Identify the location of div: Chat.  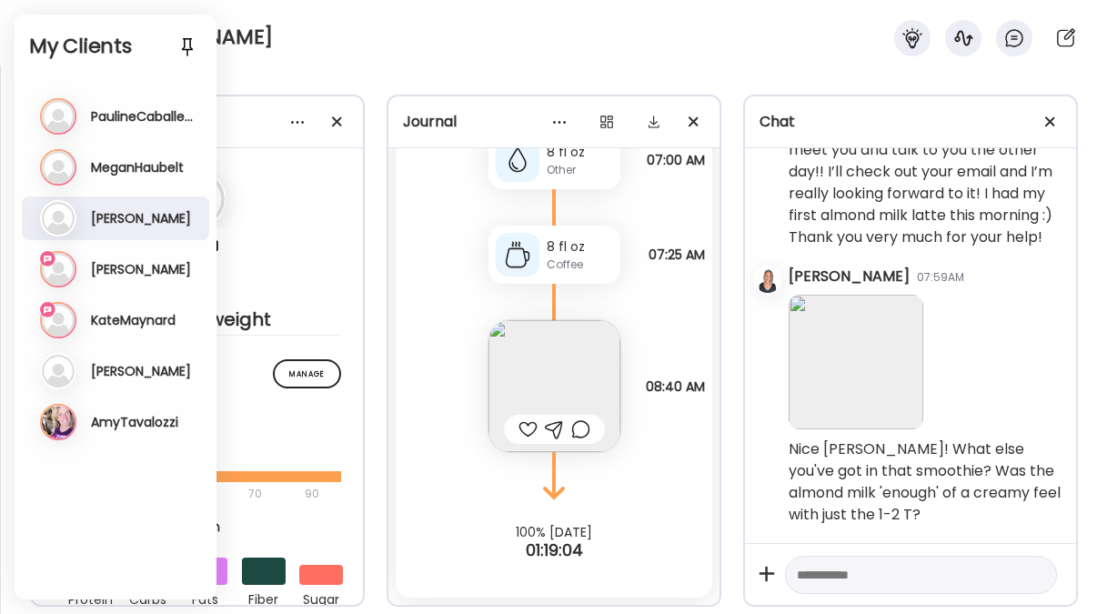
(911, 122).